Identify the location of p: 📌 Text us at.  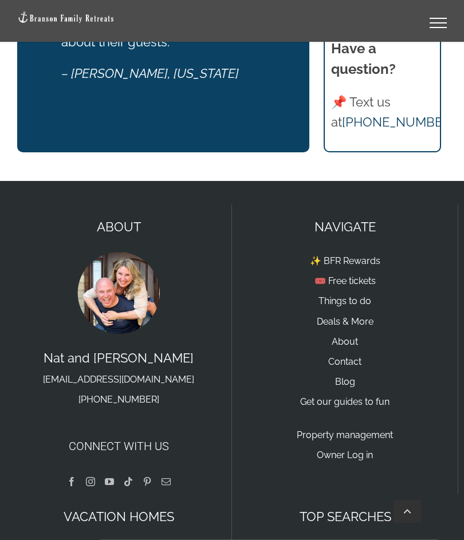
(382, 112).